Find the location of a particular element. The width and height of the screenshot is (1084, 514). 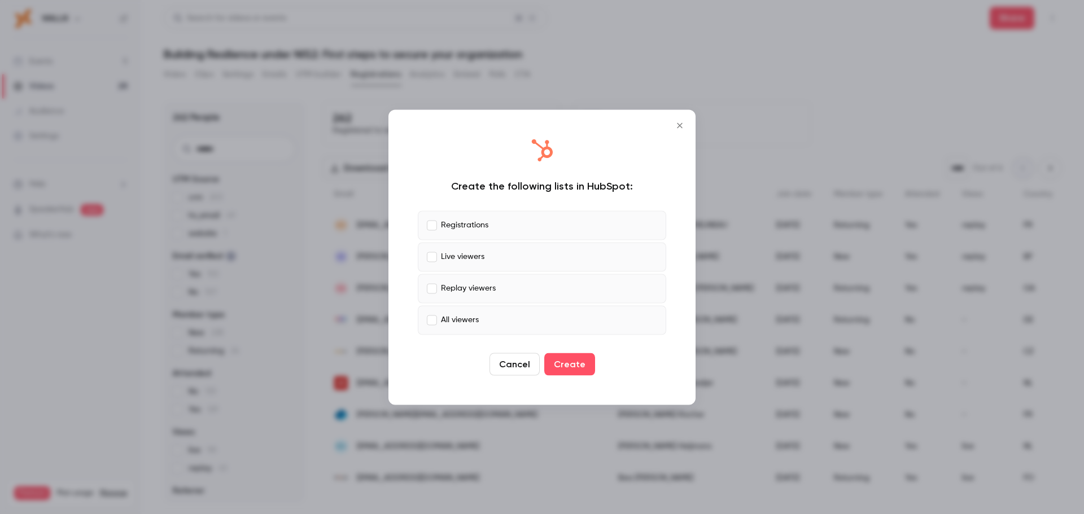

button: Create is located at coordinates (570, 364).